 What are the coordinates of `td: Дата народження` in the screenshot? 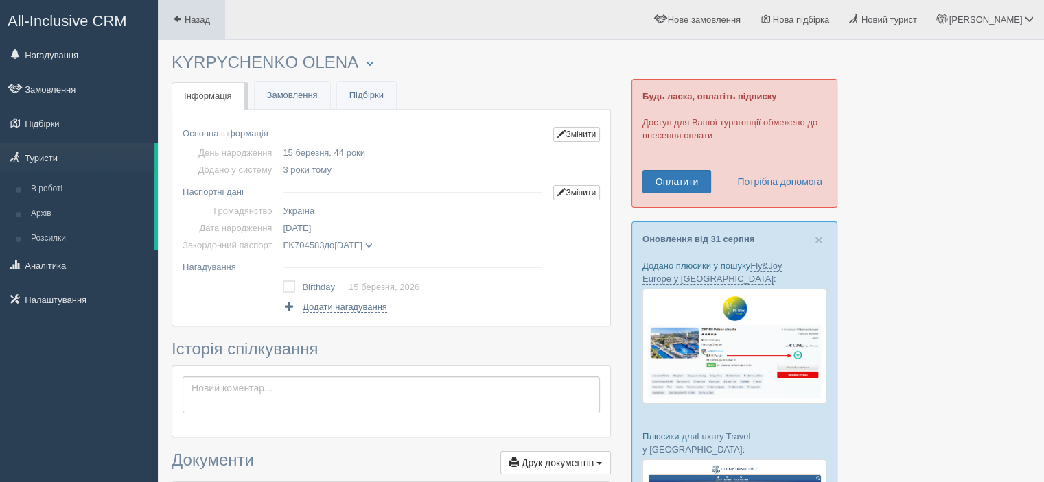 It's located at (230, 228).